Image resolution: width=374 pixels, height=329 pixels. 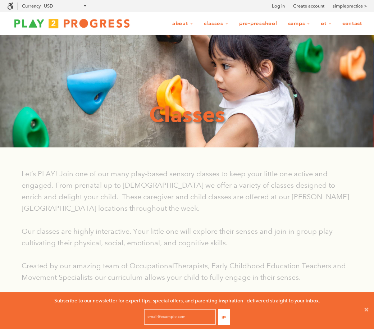 What do you see at coordinates (326, 24) in the screenshot?
I see `a: OT` at bounding box center [326, 24].